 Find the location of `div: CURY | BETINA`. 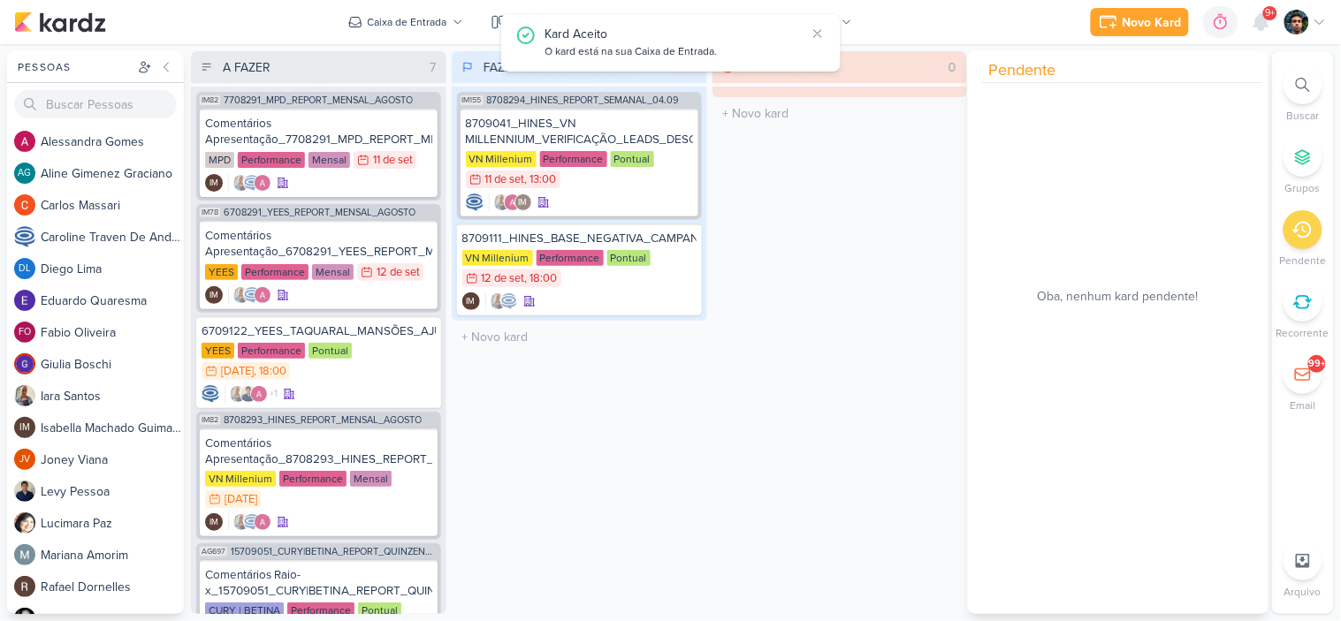

div: CURY | BETINA is located at coordinates (244, 611).